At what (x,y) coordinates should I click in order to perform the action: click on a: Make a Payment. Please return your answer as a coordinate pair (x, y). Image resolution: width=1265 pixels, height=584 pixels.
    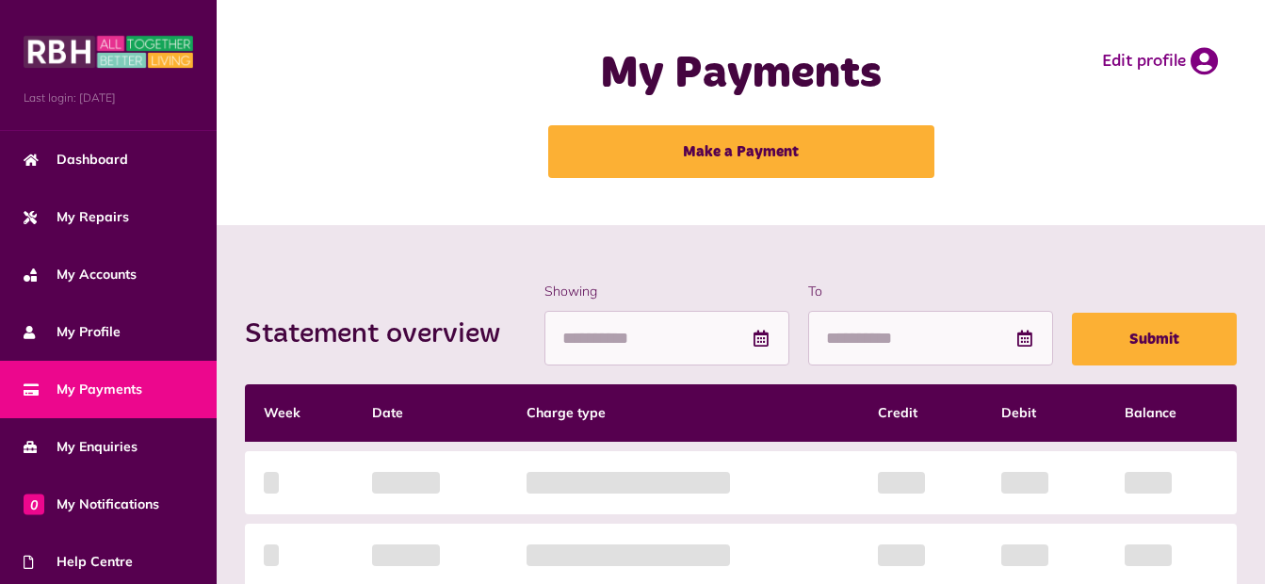
    Looking at the image, I should click on (742, 152).